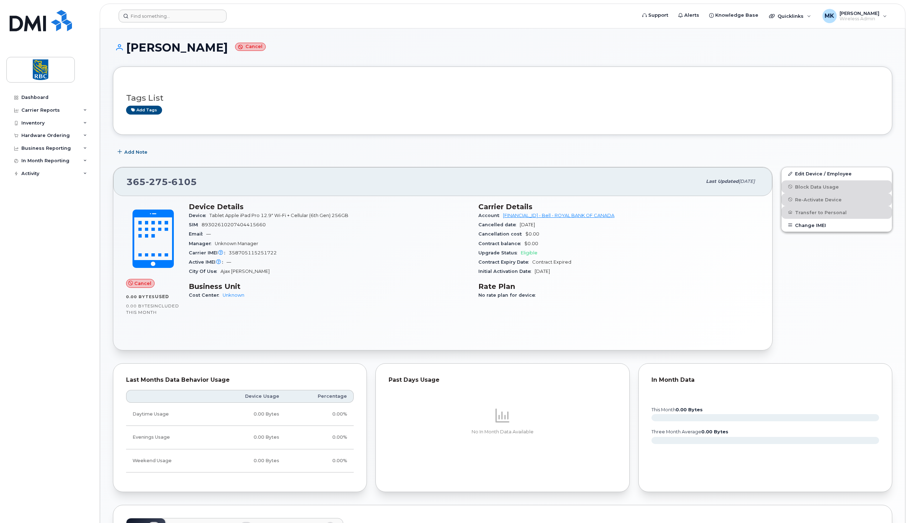 This screenshot has height=523, width=909. I want to click on a: Unknown, so click(233, 295).